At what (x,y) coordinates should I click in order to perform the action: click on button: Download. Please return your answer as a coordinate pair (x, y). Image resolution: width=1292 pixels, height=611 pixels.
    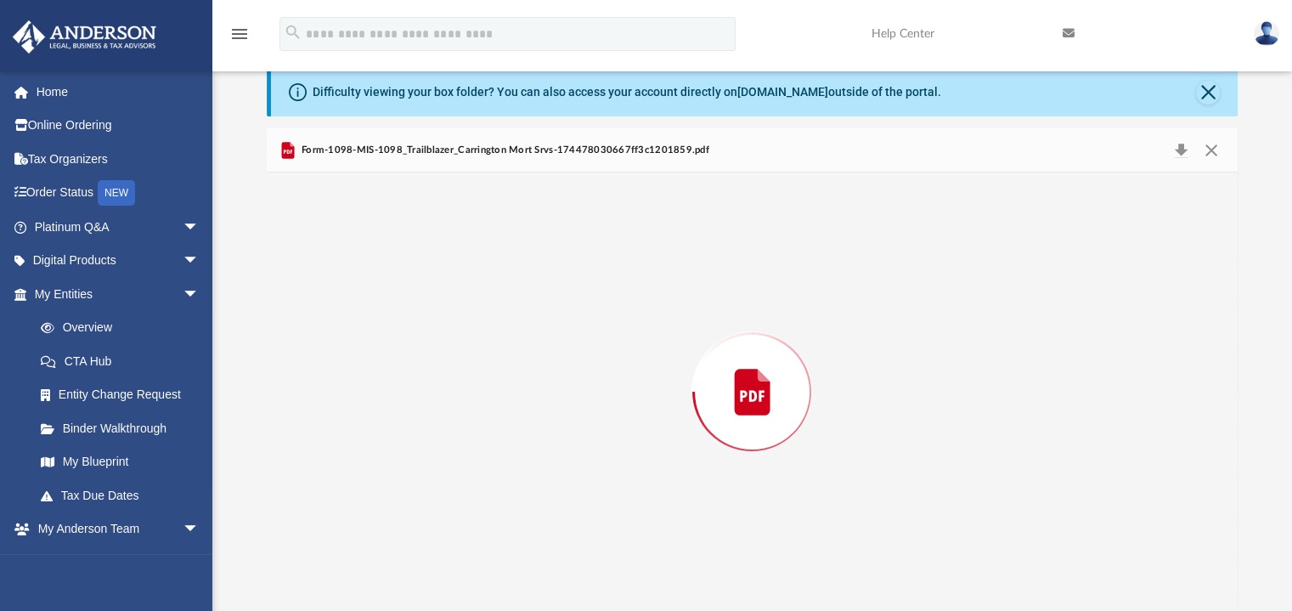
    Looking at the image, I should click on (1181, 150).